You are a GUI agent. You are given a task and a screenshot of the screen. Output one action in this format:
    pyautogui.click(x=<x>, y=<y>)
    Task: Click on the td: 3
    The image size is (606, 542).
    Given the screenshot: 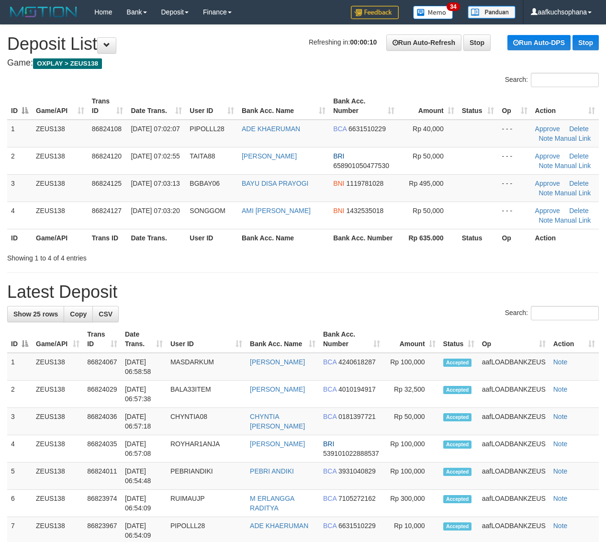 What is the action you would take?
    pyautogui.click(x=20, y=188)
    